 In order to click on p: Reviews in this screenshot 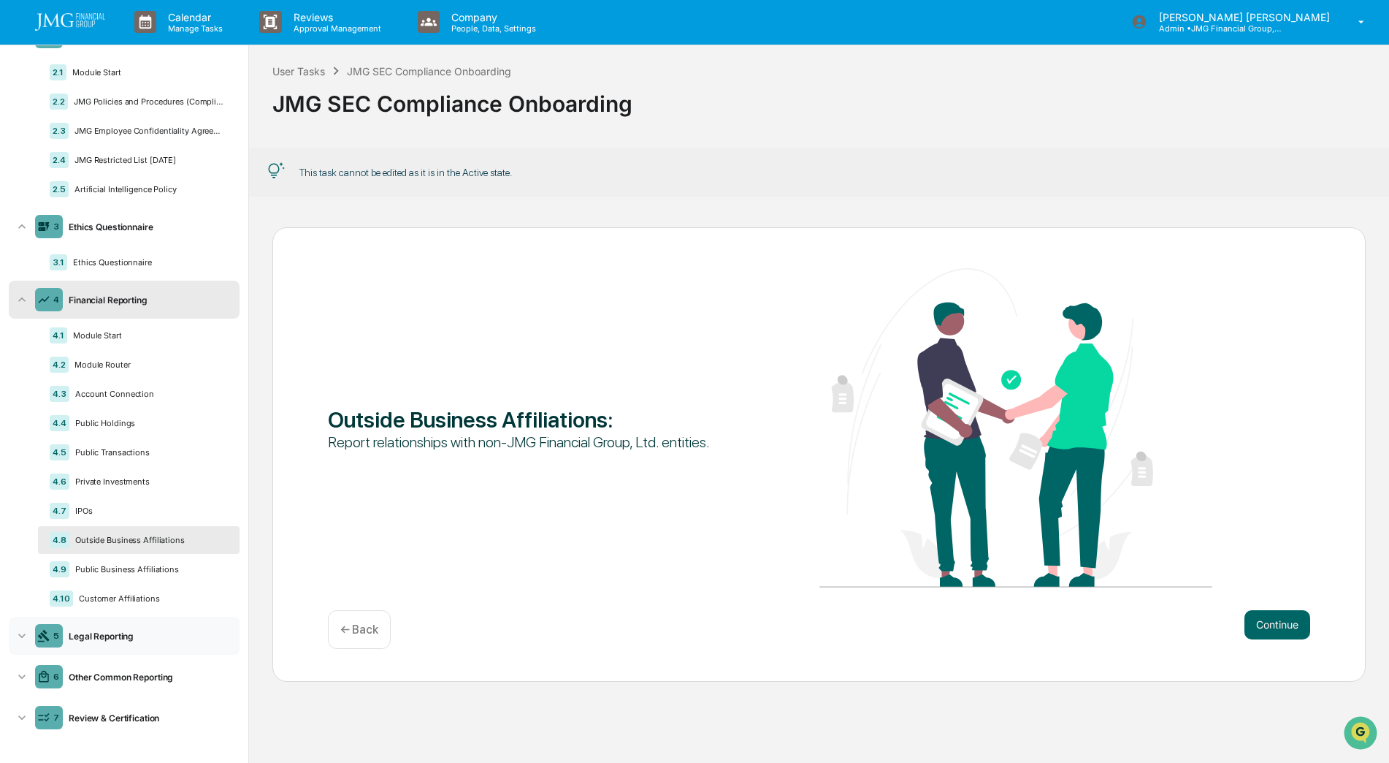, I will do `click(335, 17)`.